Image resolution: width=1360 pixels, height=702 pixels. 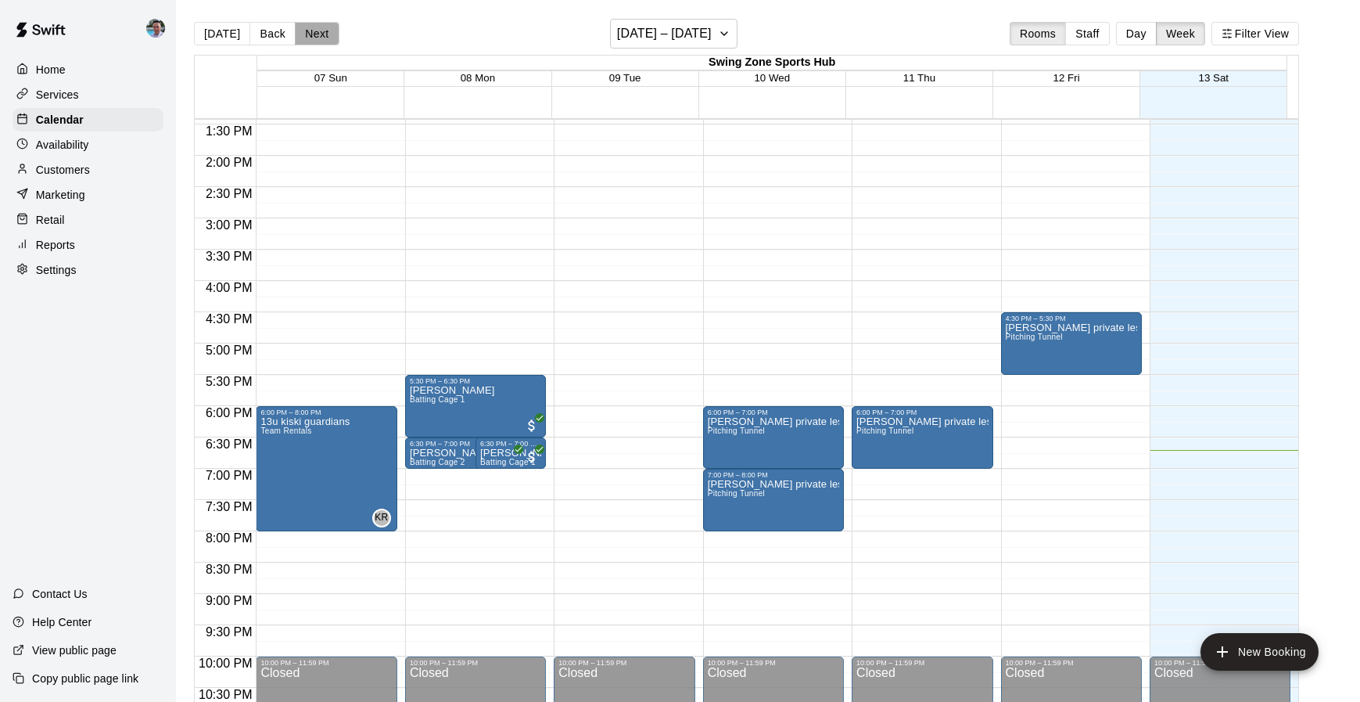 I want to click on img: Ryan Goehring, so click(x=156, y=28).